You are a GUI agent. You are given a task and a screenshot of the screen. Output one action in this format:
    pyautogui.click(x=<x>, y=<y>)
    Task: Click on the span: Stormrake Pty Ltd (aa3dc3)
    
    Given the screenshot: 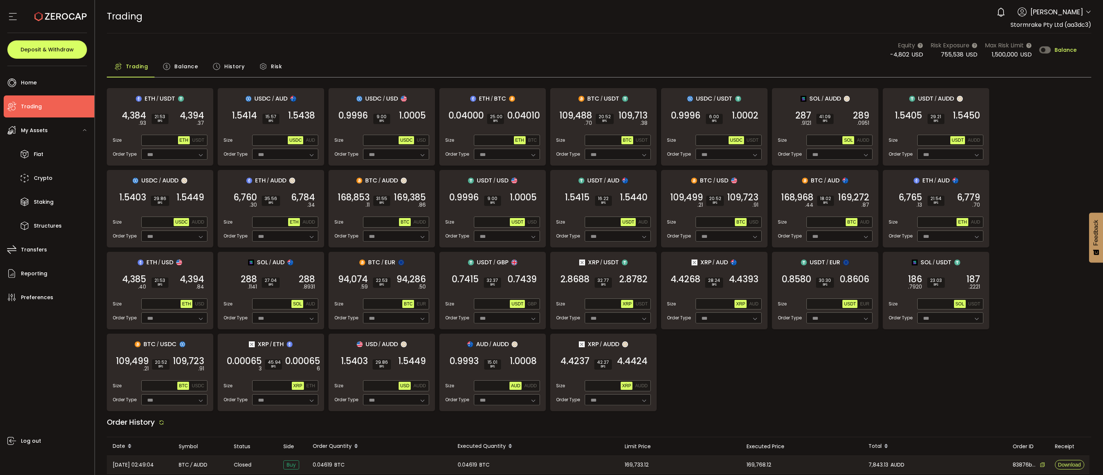 What is the action you would take?
    pyautogui.click(x=1050, y=25)
    